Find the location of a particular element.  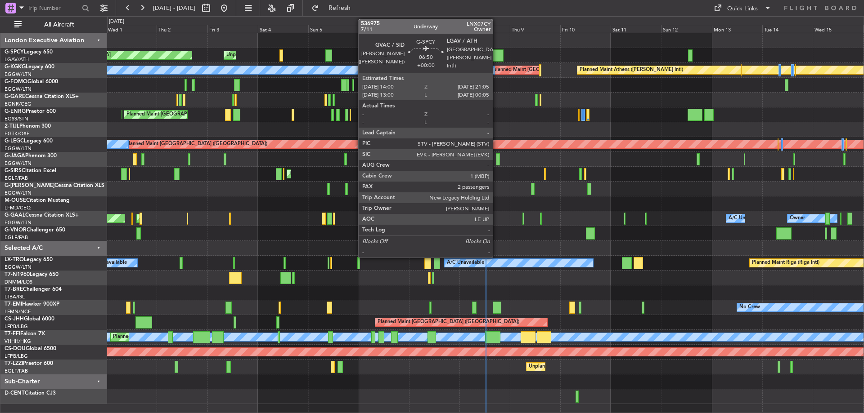

span: CS-JHH is located at coordinates (14, 319).